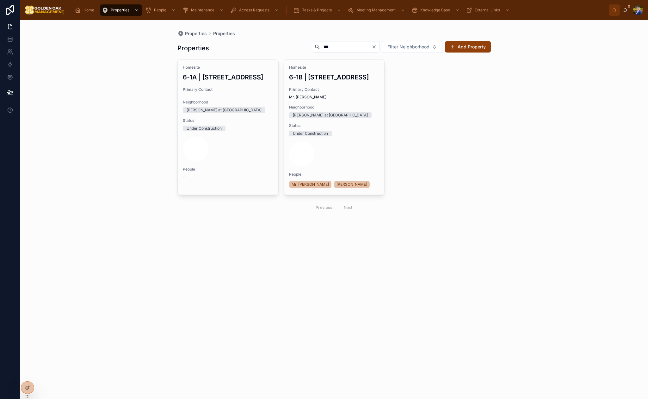  What do you see at coordinates (435, 10) in the screenshot?
I see `span: Knowledge Base` at bounding box center [435, 10].